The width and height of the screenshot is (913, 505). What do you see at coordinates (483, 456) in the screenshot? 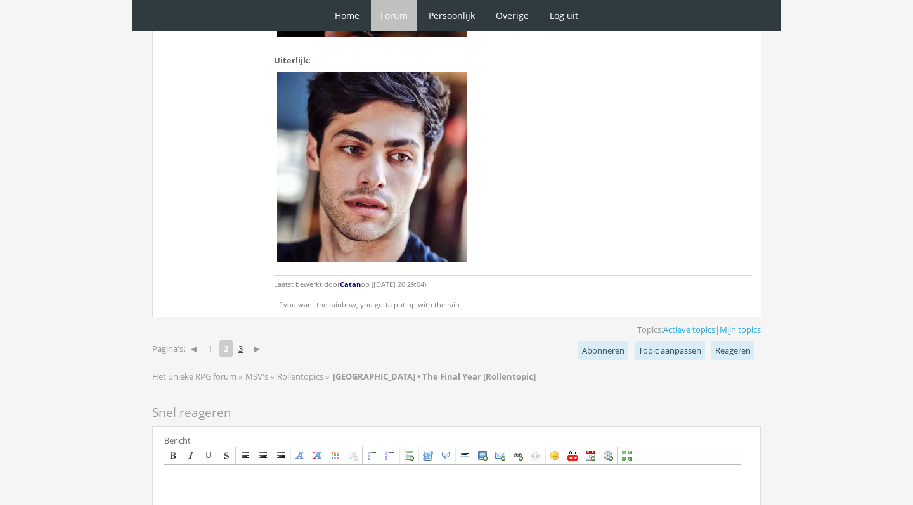
I see `a: Insert an image` at bounding box center [483, 456].